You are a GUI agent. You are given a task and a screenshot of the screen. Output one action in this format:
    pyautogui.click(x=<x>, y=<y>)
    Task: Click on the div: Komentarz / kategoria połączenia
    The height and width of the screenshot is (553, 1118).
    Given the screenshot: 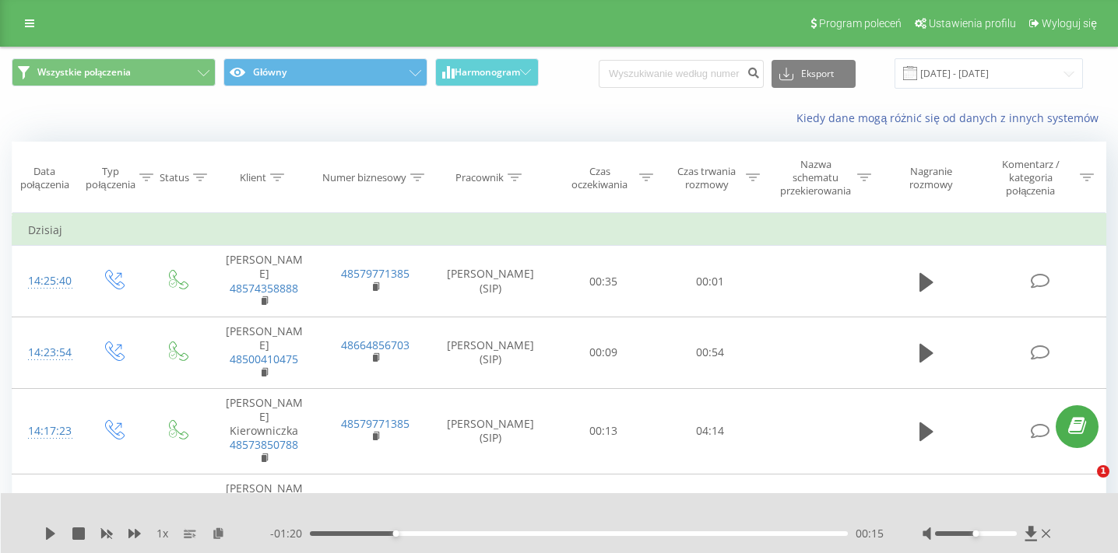 What is the action you would take?
    pyautogui.click(x=1030, y=177)
    